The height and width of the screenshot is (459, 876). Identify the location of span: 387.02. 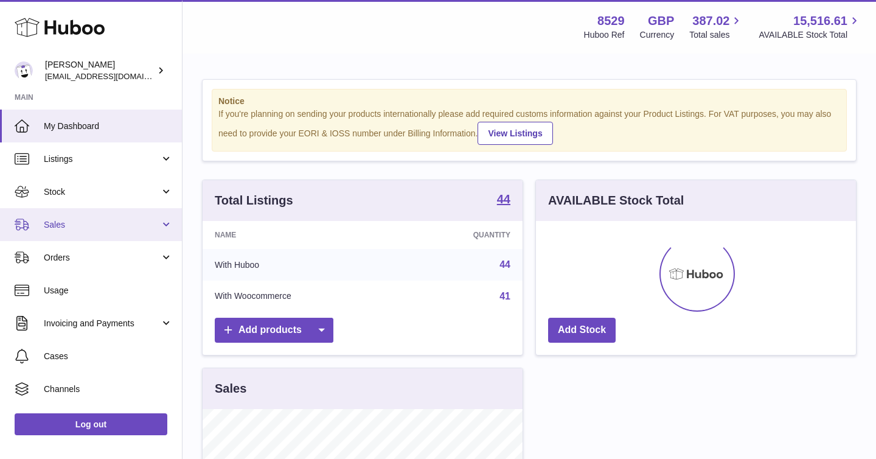
(711, 21).